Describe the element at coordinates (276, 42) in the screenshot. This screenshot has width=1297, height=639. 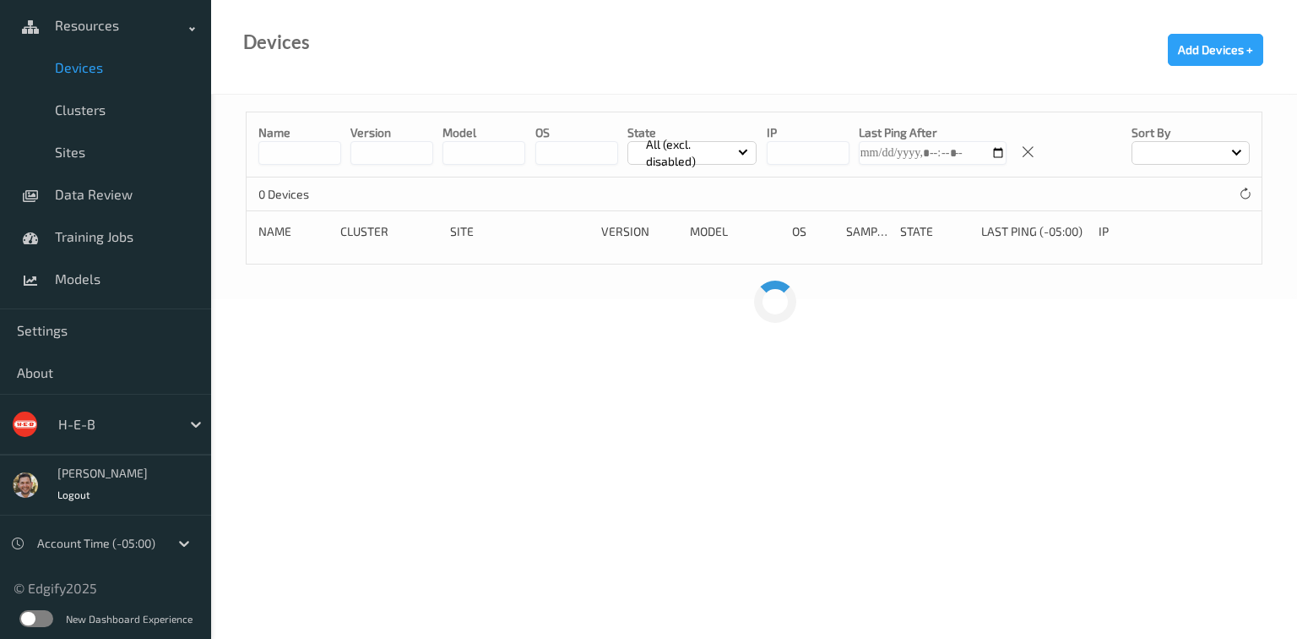
I see `div: Devices` at that location.